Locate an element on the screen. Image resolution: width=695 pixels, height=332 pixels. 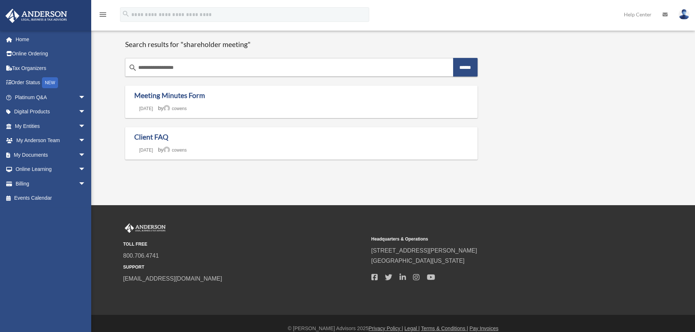
a: My Anderson Teamarrow_drop_down is located at coordinates (51, 141).